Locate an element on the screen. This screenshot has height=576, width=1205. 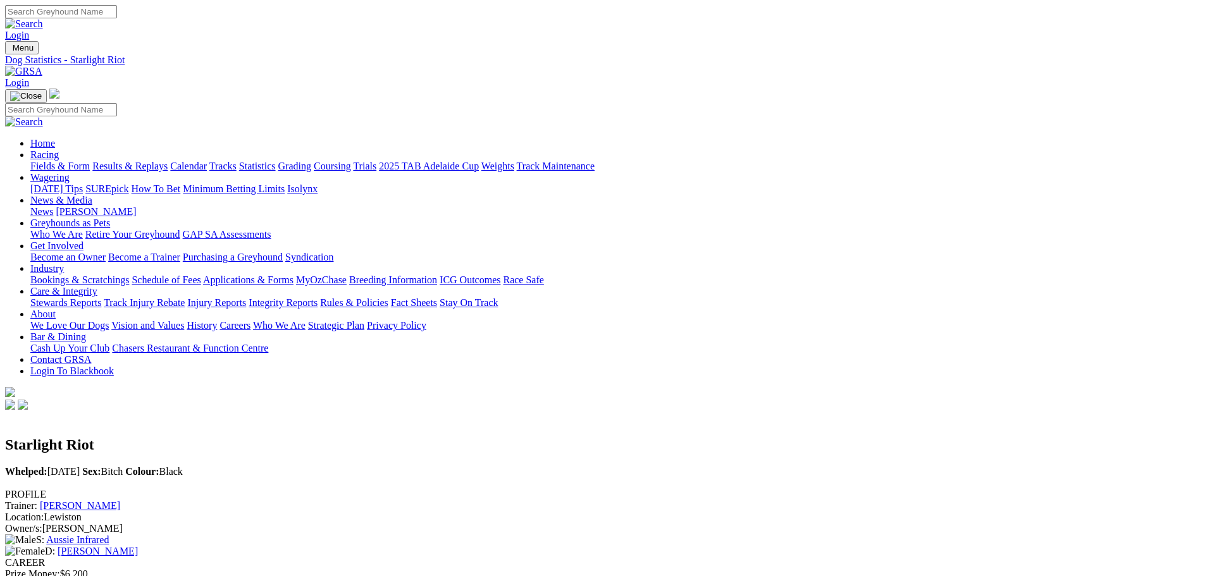
a: Applications & Forms is located at coordinates (248, 280).